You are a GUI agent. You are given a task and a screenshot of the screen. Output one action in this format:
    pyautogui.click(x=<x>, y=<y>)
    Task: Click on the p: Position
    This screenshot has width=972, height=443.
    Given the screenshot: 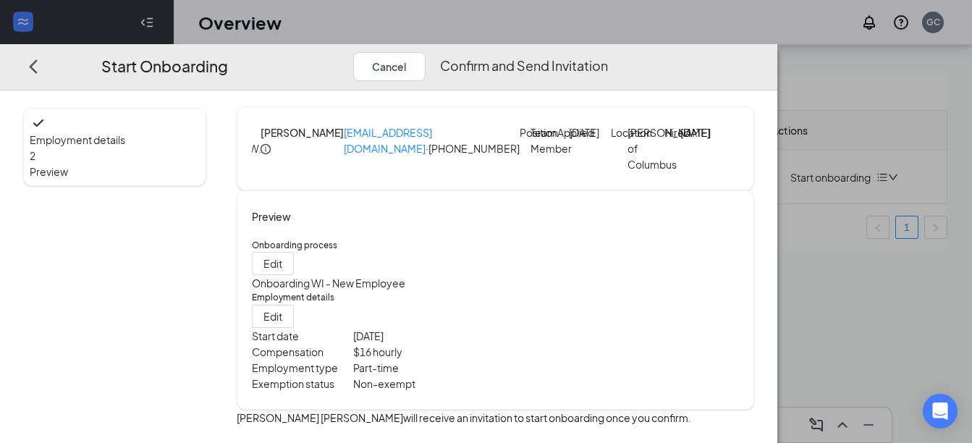 What is the action you would take?
    pyautogui.click(x=525, y=132)
    